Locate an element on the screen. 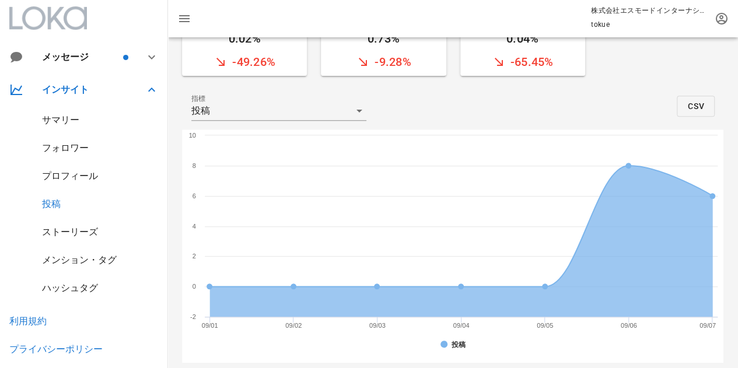 The height and width of the screenshot is (368, 738). div: -9.28% is located at coordinates (383, 62).